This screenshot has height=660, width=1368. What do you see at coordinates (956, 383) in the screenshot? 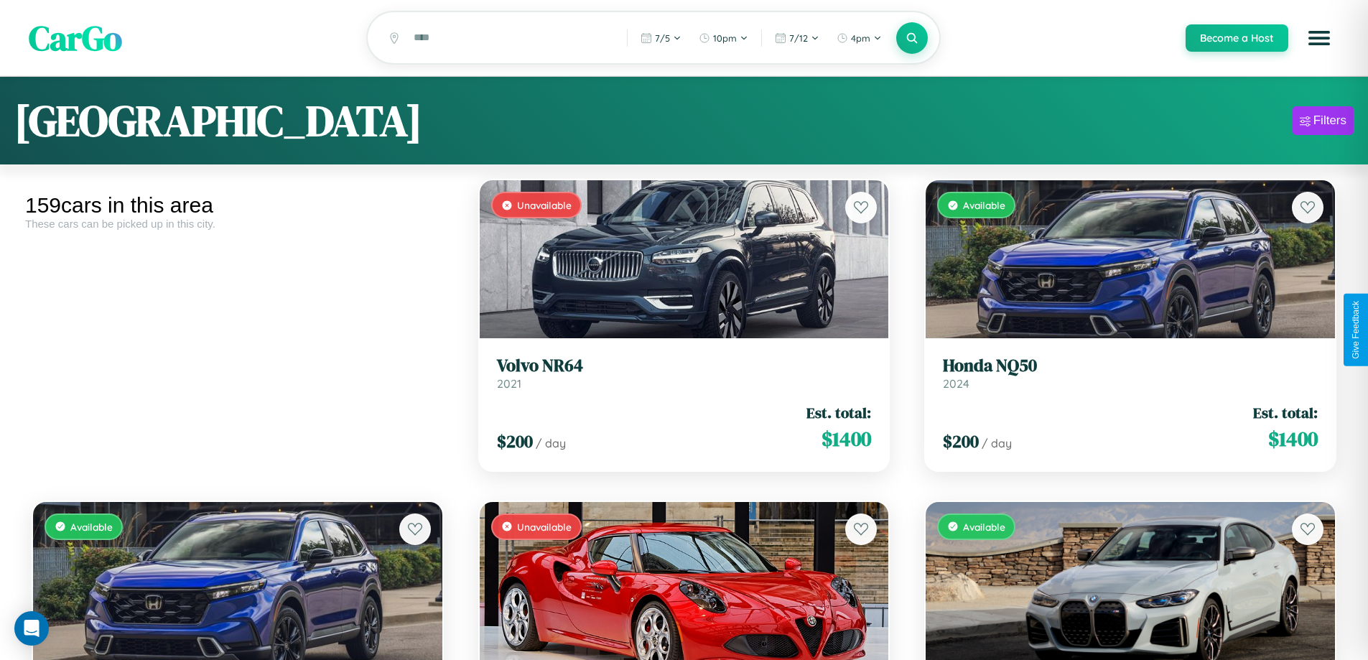
I see `span: 2024` at bounding box center [956, 383].